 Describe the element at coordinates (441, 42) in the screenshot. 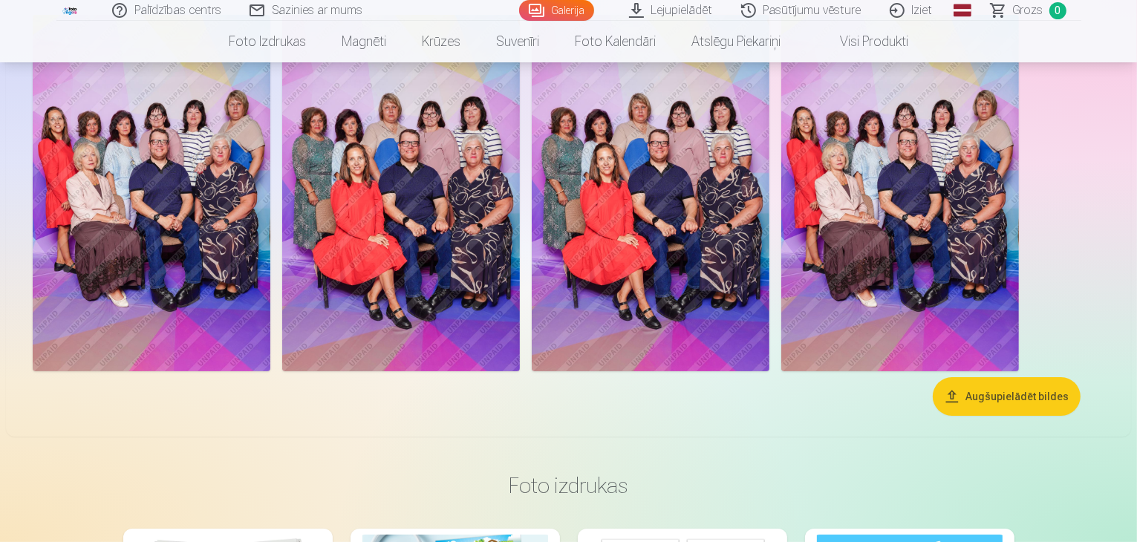

I see `a: Krūzes` at that location.